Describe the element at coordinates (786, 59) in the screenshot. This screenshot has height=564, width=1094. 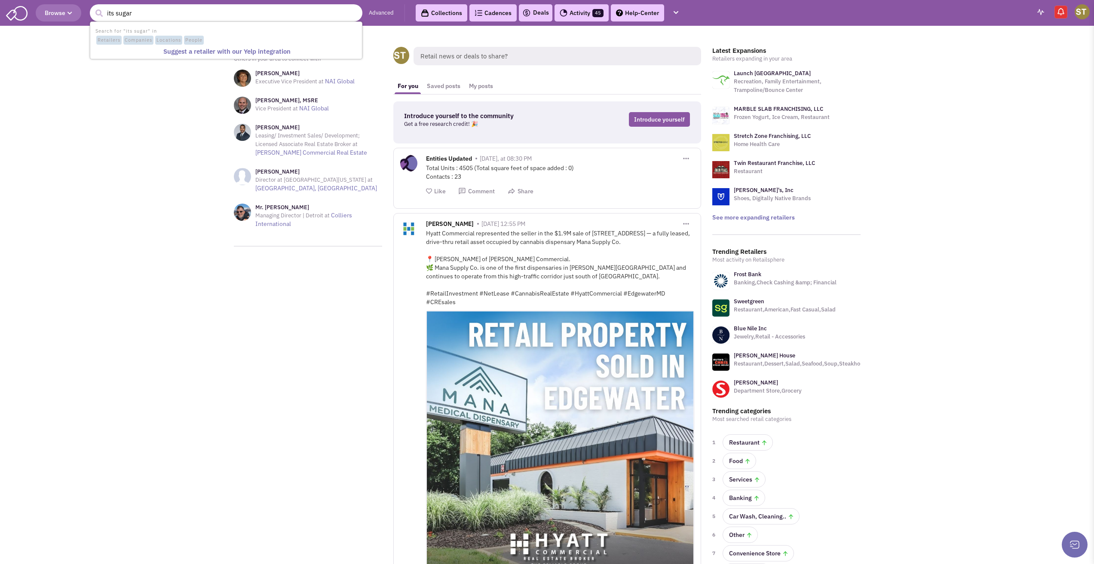
I see `p: Retailers expanding in your area` at that location.